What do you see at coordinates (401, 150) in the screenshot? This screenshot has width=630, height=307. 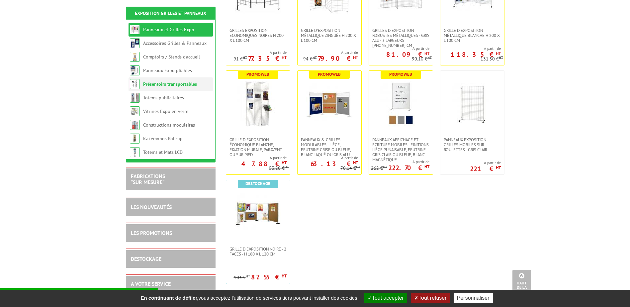 I see `a: Panneaux Affichage et Ecriture Mobiles - finitions liège punaisable, feutrine gris clair ou bleue...` at bounding box center [401, 150].